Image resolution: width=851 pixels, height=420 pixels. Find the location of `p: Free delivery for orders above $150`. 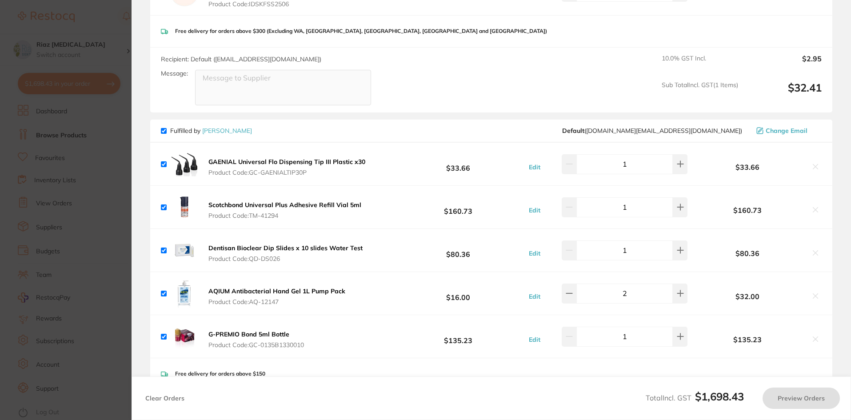

p: Free delivery for orders above $150 is located at coordinates (220, 374).